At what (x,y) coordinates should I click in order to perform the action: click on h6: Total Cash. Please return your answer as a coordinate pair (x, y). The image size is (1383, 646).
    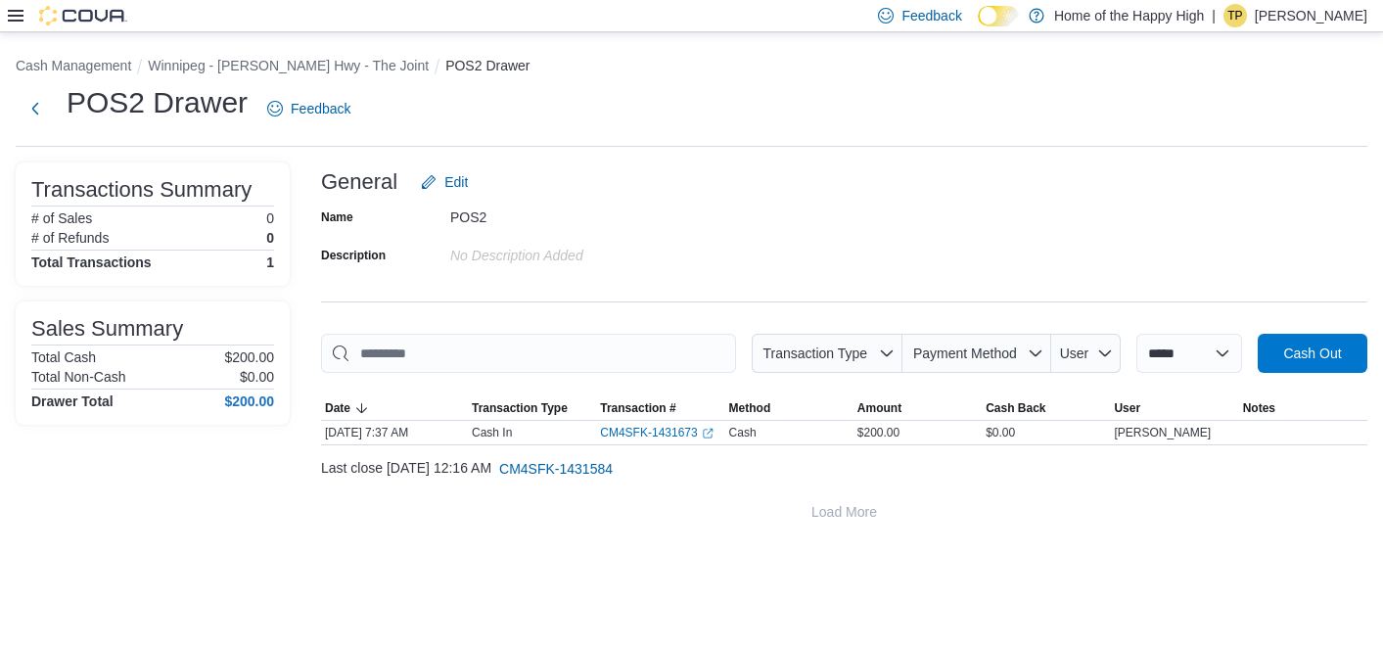
    Looking at the image, I should click on (64, 357).